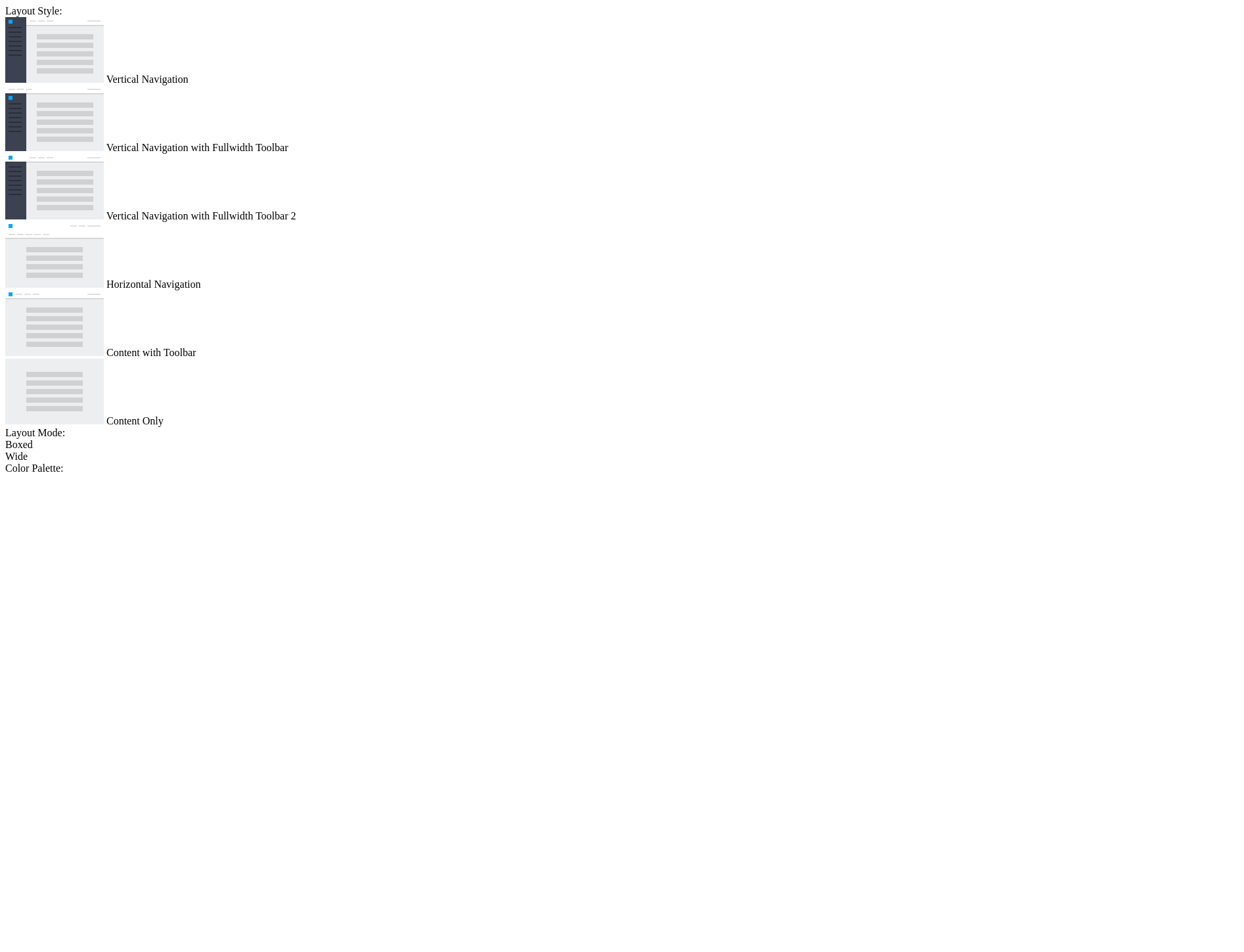  What do you see at coordinates (201, 216) in the screenshot?
I see `span: Vertical Navigation with Fullwidth Toolbar 2` at bounding box center [201, 216].